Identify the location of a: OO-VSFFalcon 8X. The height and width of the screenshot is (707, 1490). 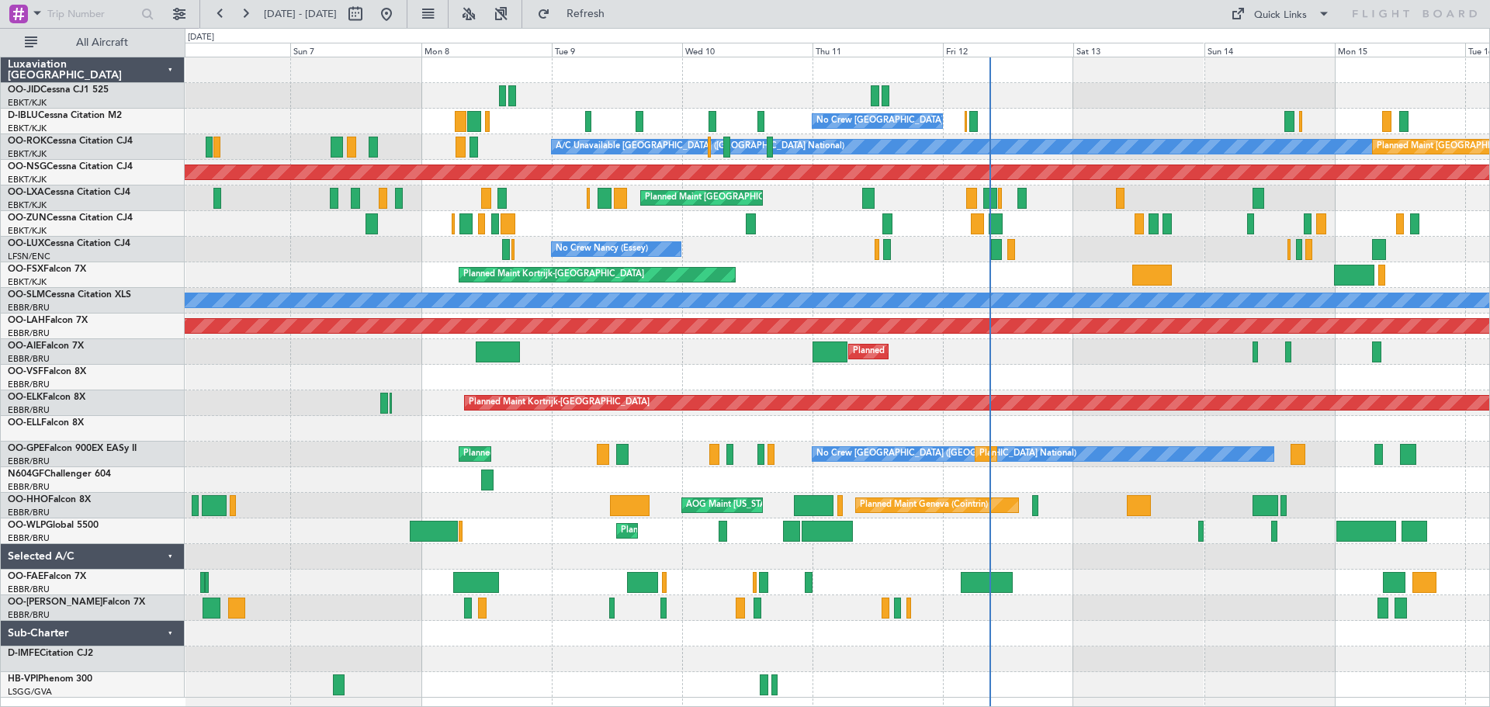
(47, 372).